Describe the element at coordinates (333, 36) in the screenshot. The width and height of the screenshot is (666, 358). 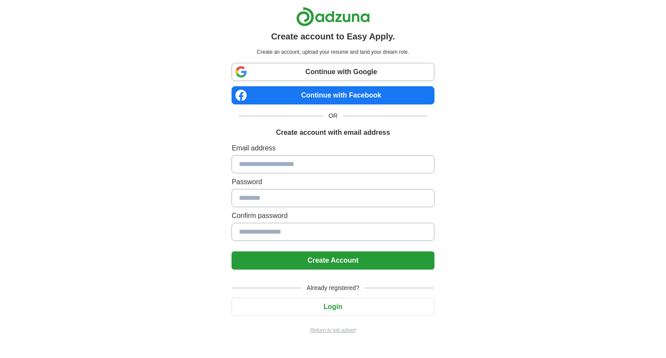
I see `h1: Create account to Easy Apply.` at that location.